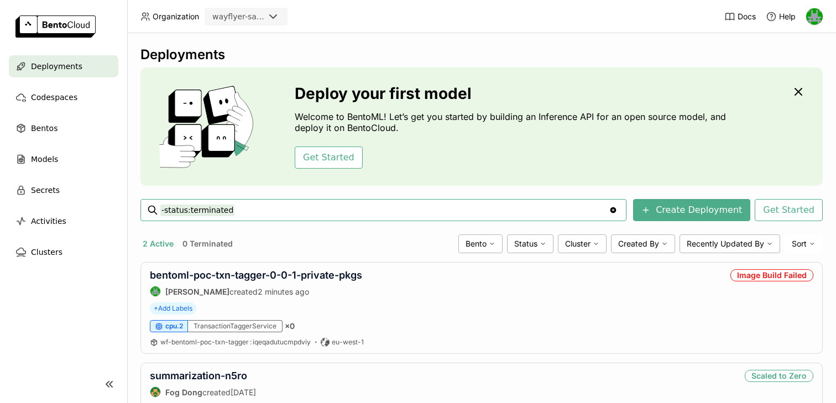  I want to click on div: Recently Updated By, so click(730, 244).